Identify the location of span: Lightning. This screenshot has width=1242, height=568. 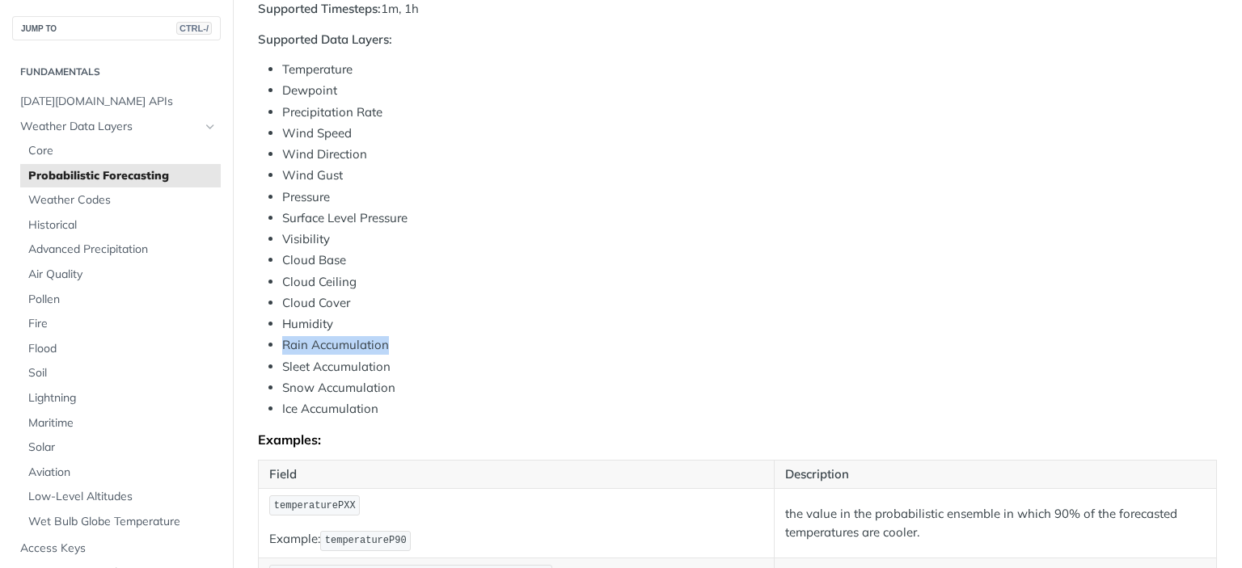
(122, 399).